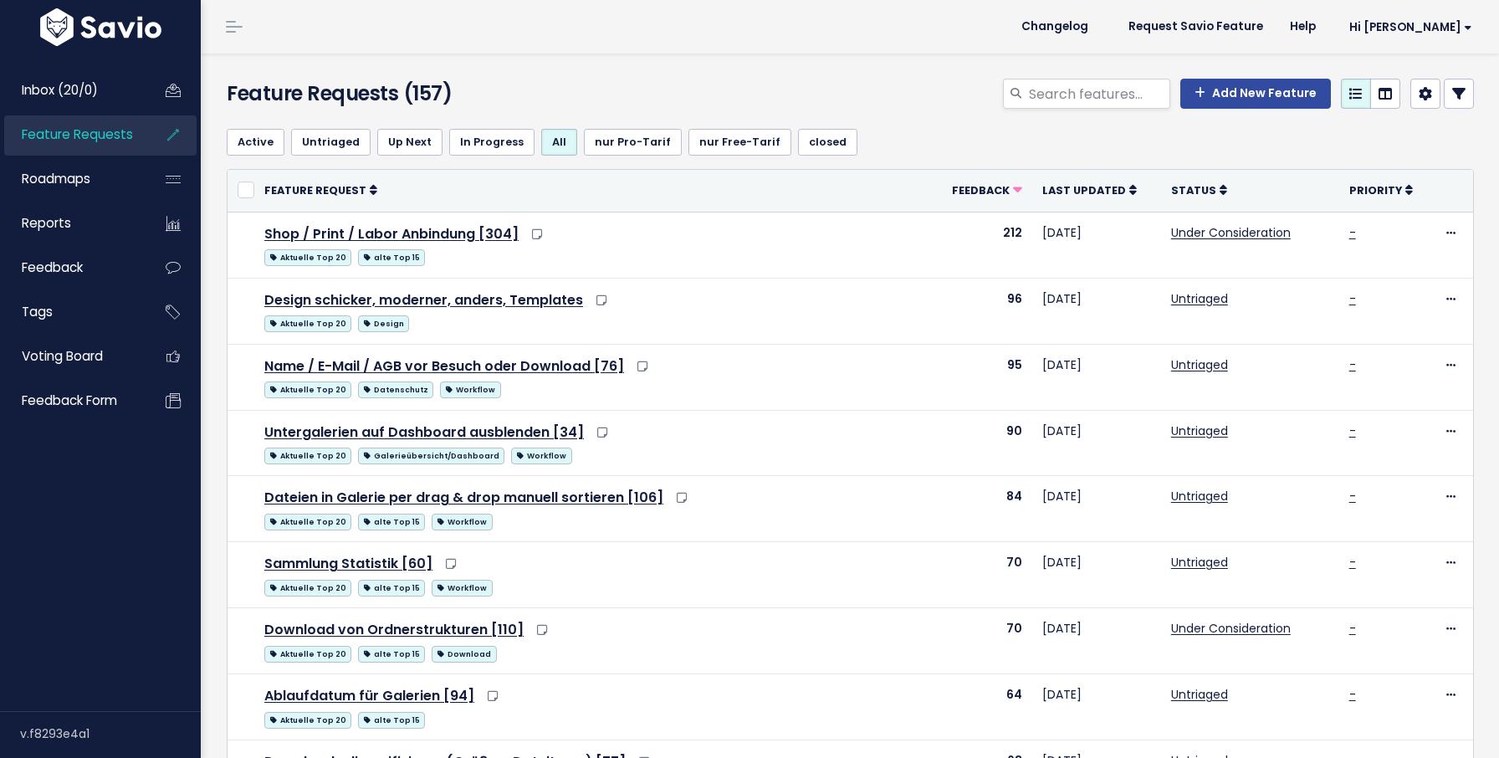 Image resolution: width=1499 pixels, height=758 pixels. Describe the element at coordinates (71, 356) in the screenshot. I see `a: Voting Board` at that location.